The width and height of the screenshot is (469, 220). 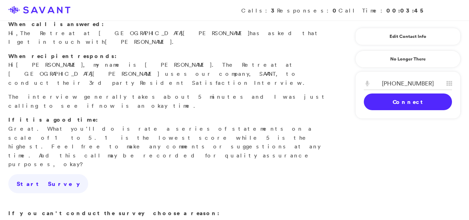 I want to click on strong: 3, so click(x=274, y=10).